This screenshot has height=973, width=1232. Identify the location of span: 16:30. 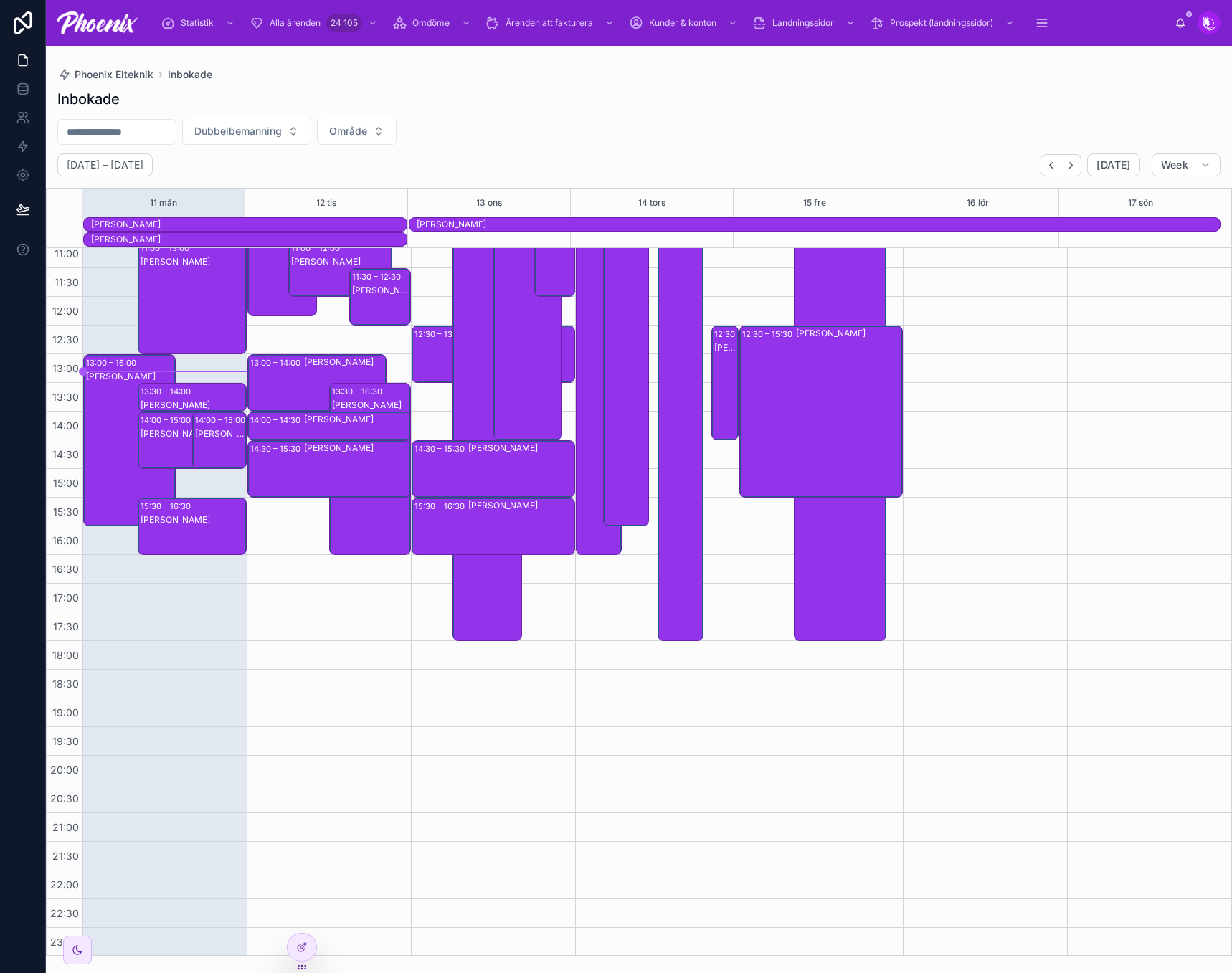
(65, 569).